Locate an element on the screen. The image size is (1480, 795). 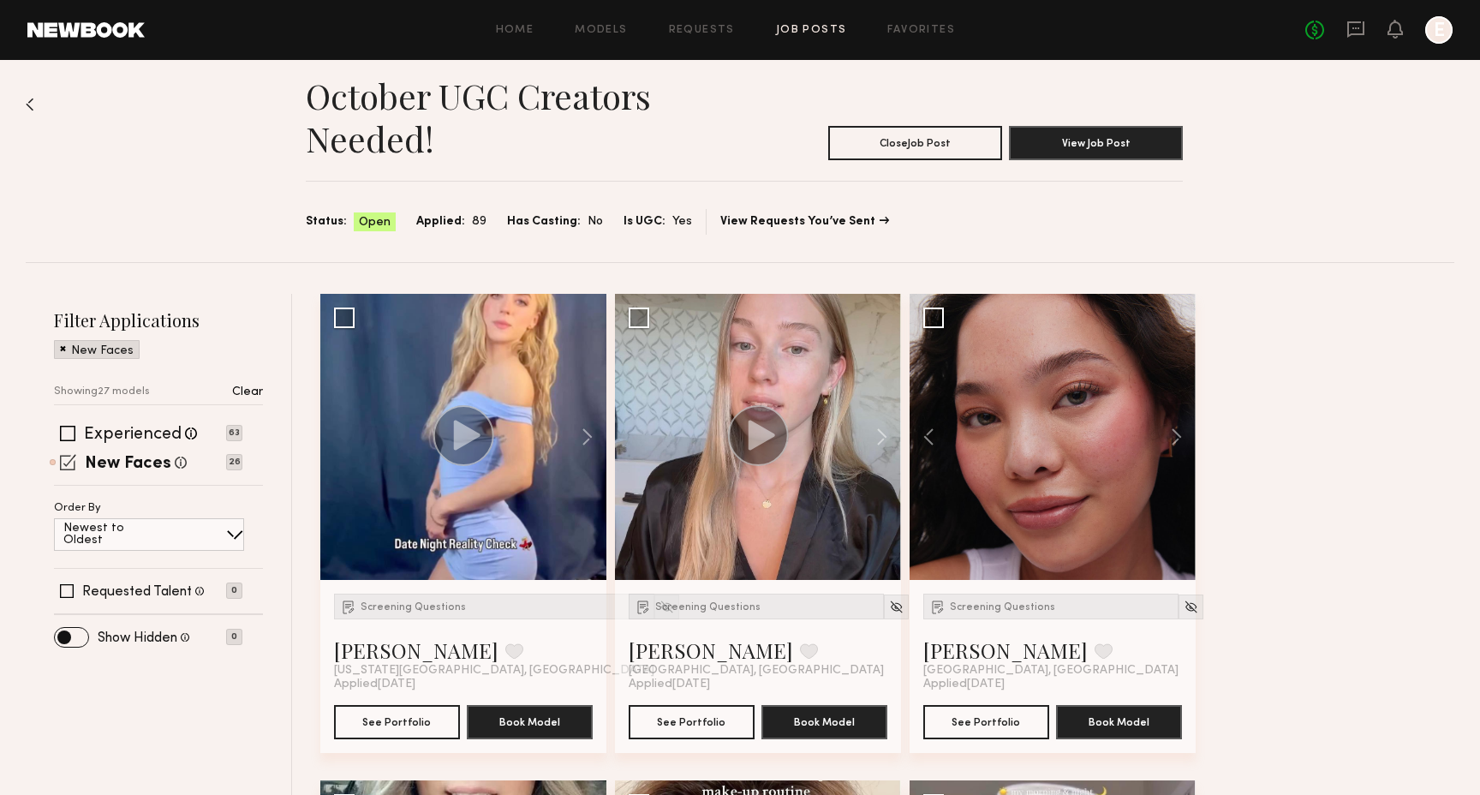
span: No is located at coordinates (595, 222).